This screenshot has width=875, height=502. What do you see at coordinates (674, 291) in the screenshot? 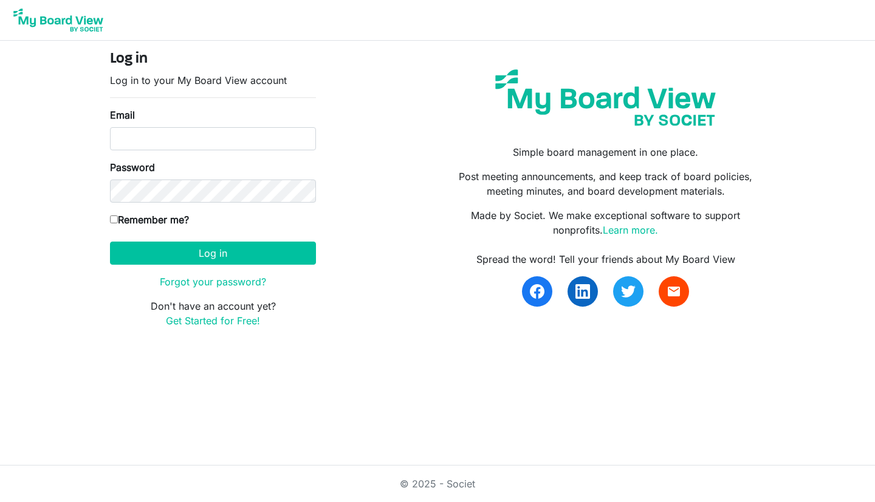
I see `span: email` at bounding box center [674, 291].